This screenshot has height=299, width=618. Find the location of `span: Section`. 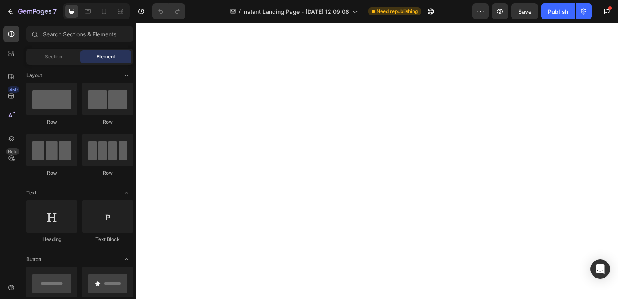

span: Section is located at coordinates (53, 57).